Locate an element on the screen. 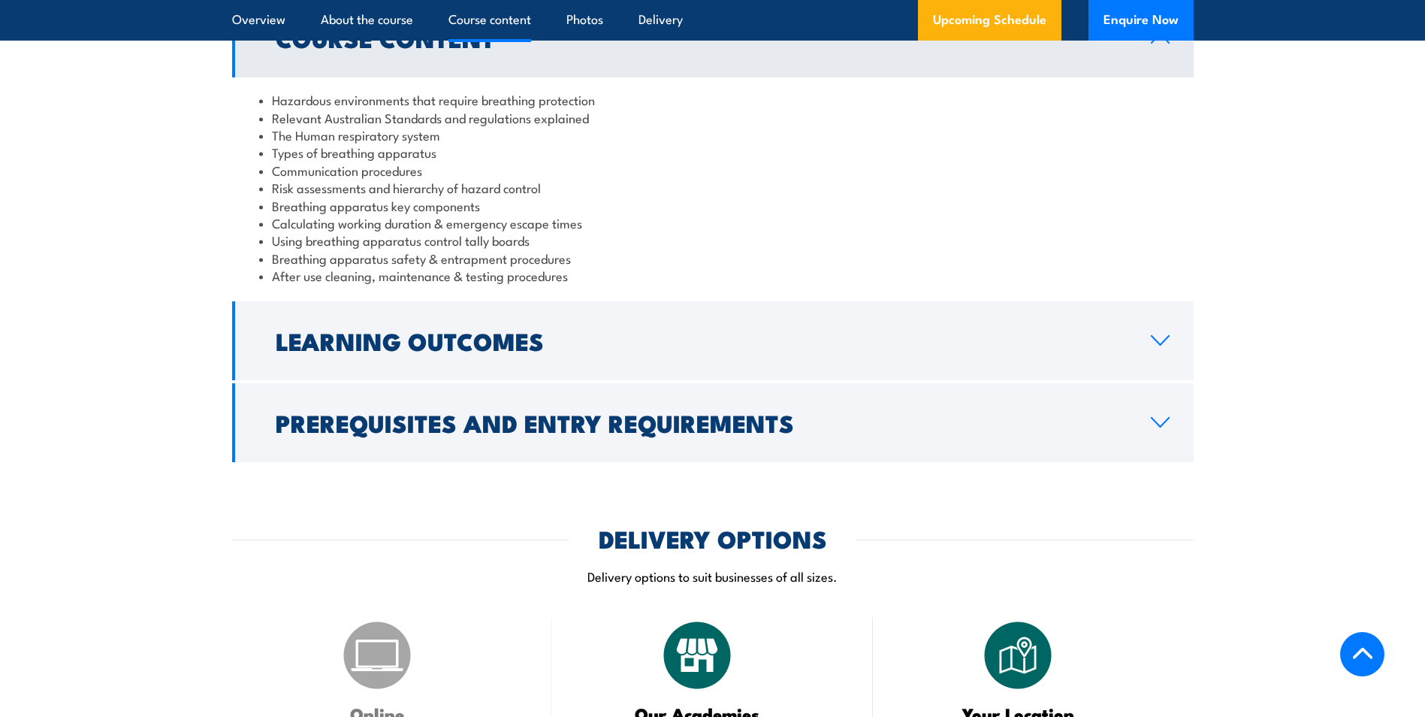  li: Communication procedures is located at coordinates (713, 170).